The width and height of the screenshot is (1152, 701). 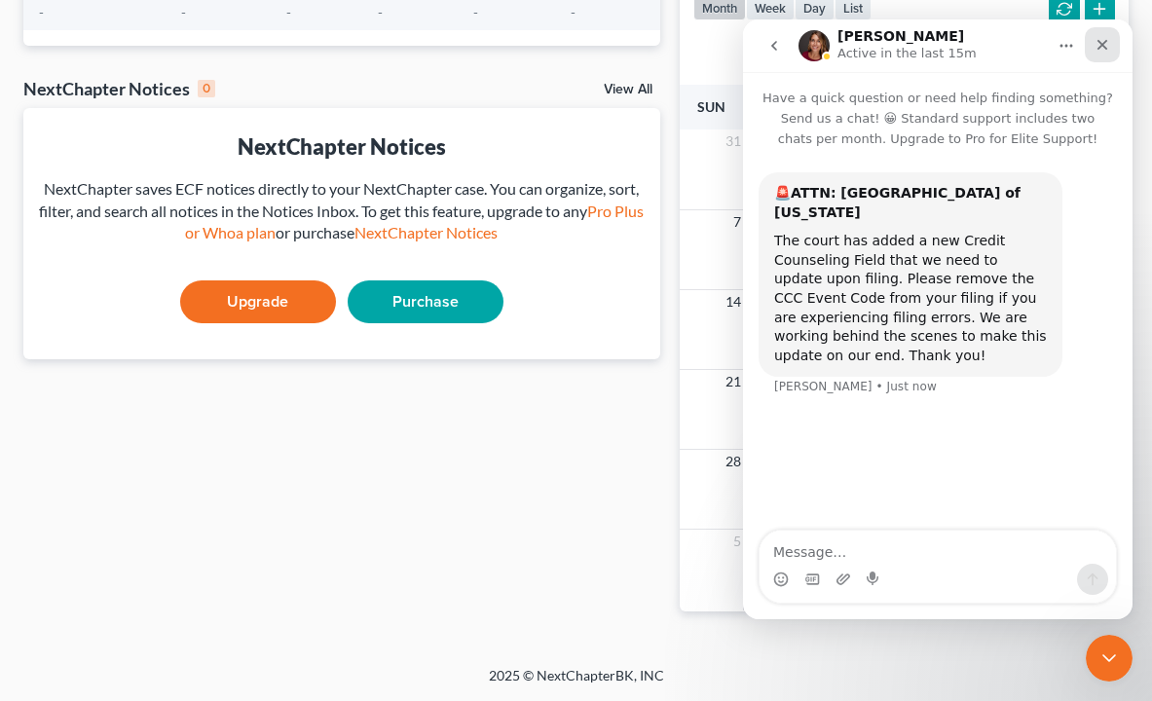 What do you see at coordinates (323, 26) in the screenshot?
I see `button: Home` at bounding box center [323, 26].